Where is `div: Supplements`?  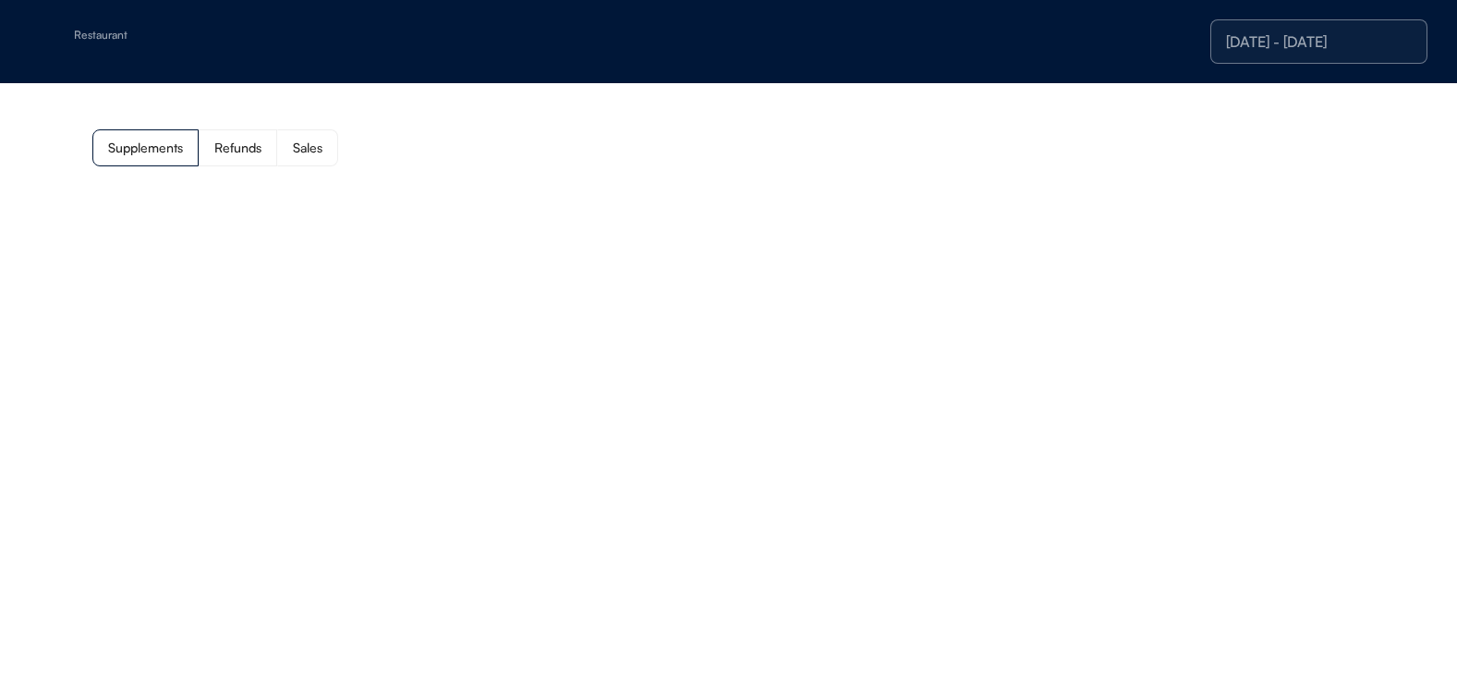
div: Supplements is located at coordinates (145, 148).